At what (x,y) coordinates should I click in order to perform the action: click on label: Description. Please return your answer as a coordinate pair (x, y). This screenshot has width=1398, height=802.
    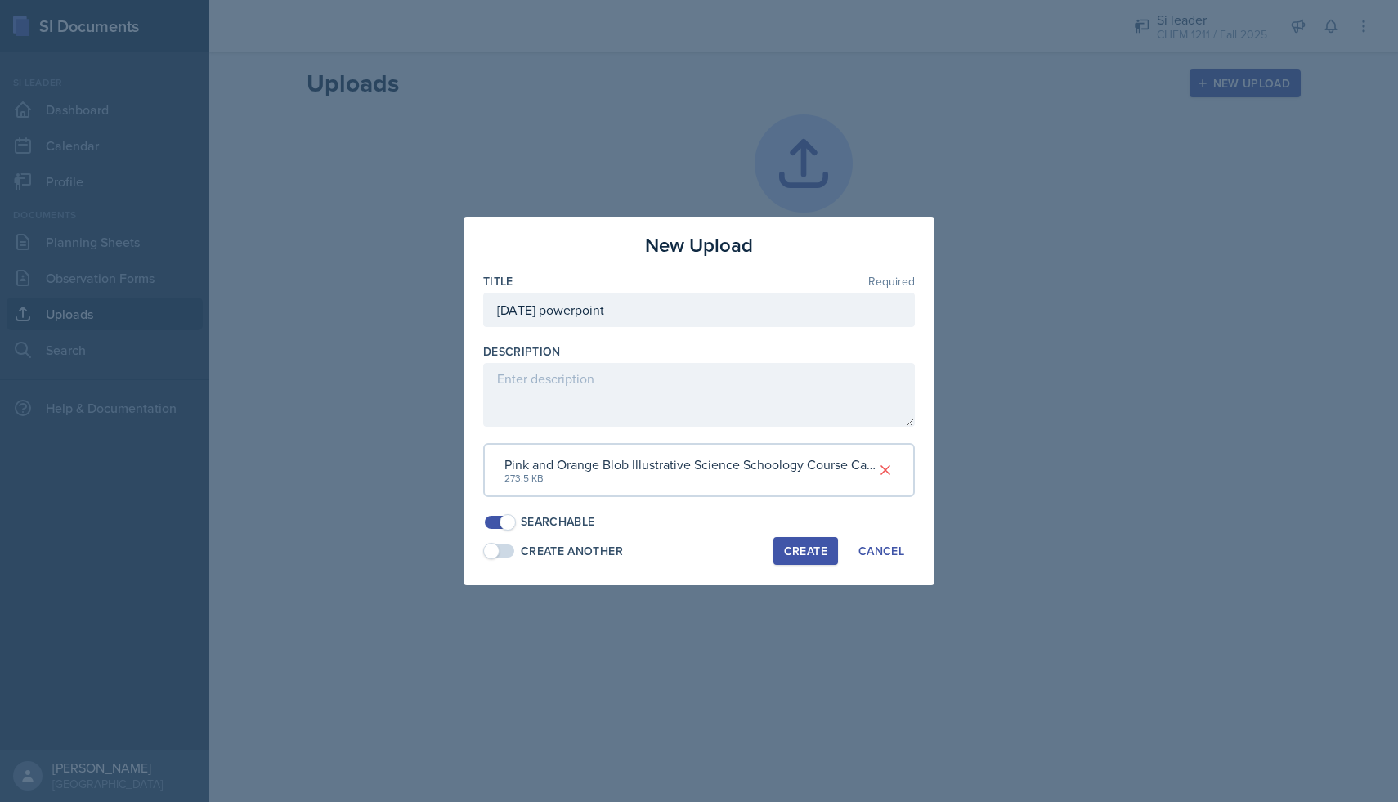
    Looking at the image, I should click on (522, 352).